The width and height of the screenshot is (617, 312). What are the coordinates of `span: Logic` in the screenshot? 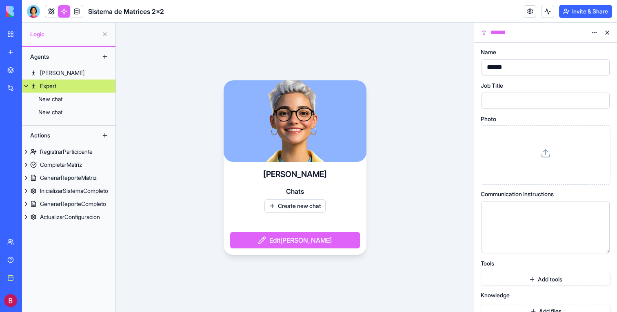 It's located at (64, 34).